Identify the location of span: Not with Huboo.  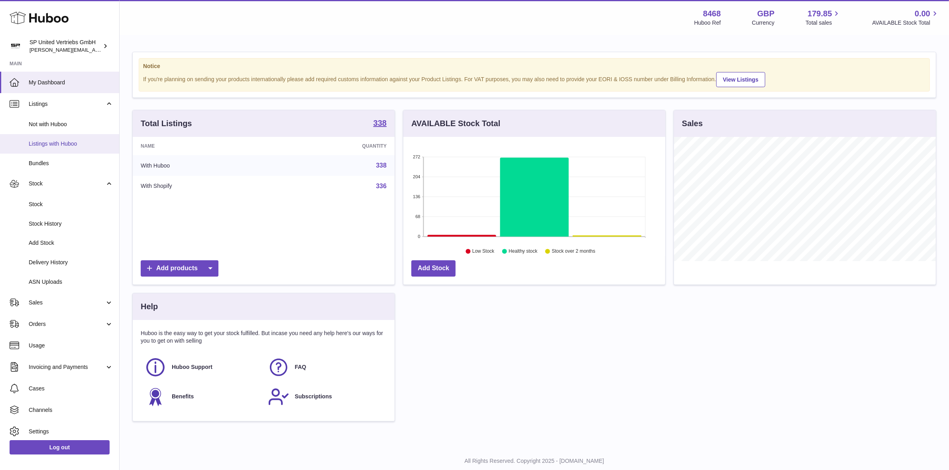
(71, 124).